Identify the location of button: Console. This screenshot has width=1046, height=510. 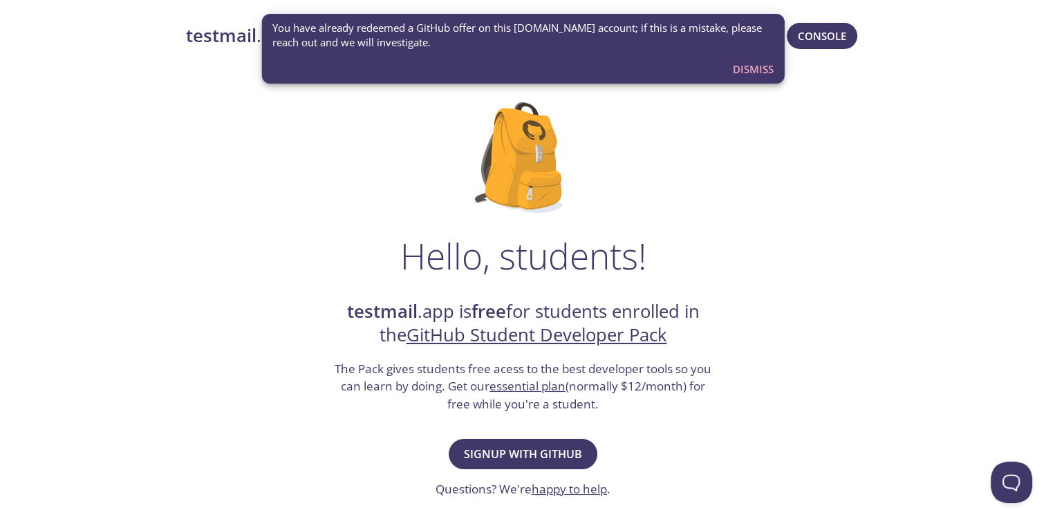
(822, 36).